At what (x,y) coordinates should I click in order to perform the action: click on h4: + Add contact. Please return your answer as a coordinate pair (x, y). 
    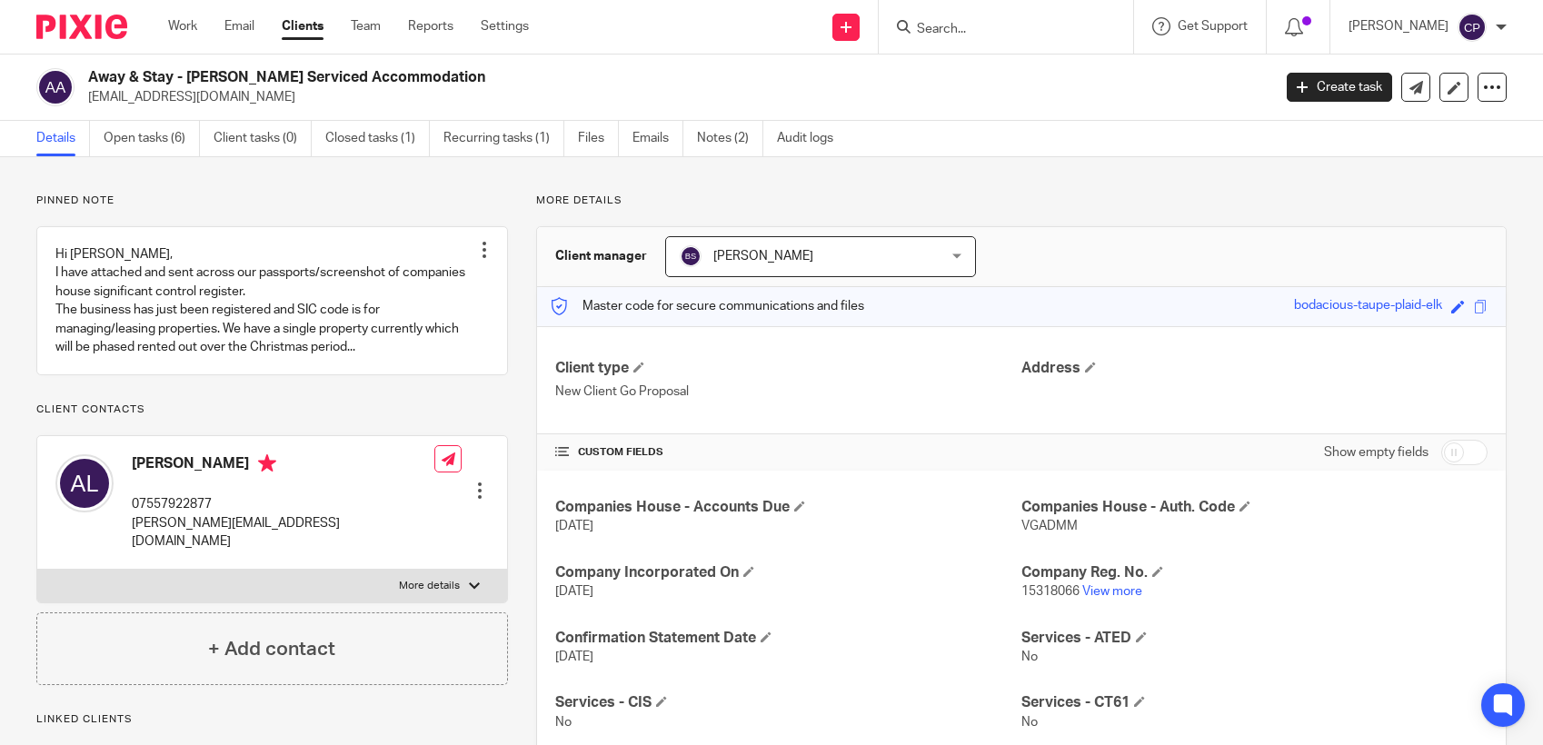
    Looking at the image, I should click on (272, 649).